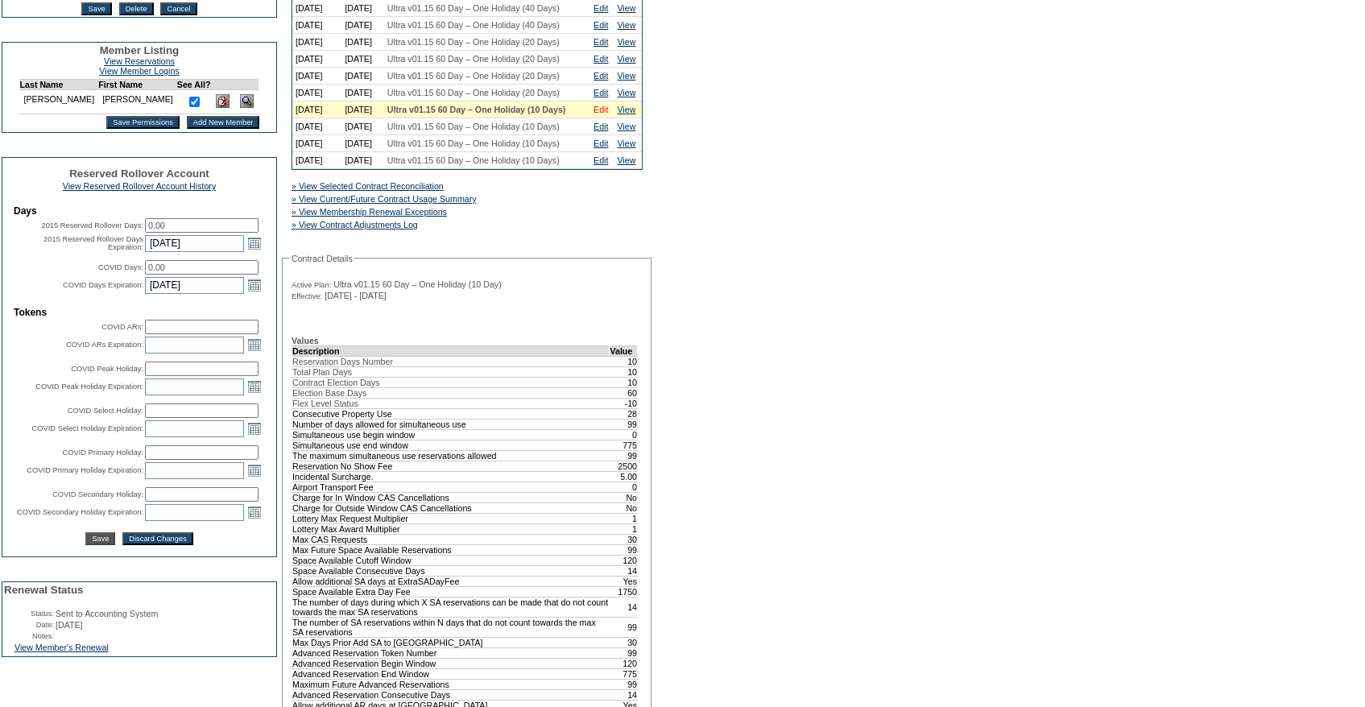 This screenshot has height=707, width=1365. What do you see at coordinates (623, 673) in the screenshot?
I see `td: 775` at bounding box center [623, 673].